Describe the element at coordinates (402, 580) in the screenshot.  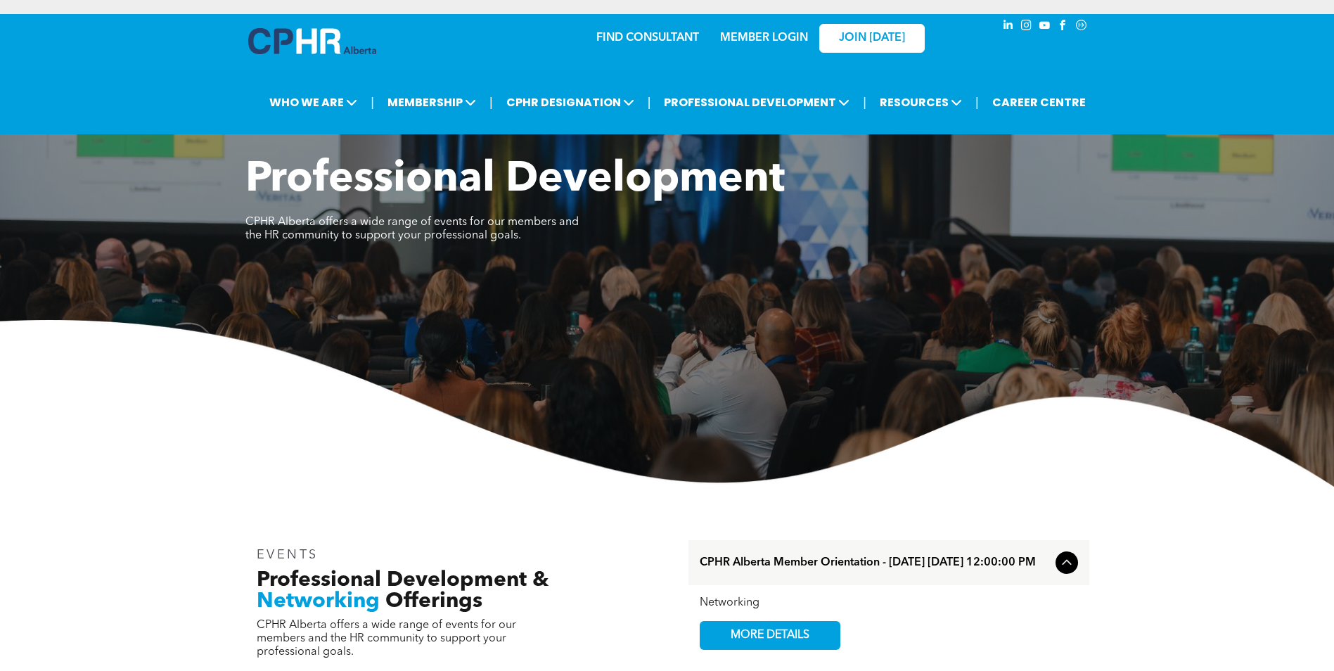
I see `span: Professional Development &` at that location.